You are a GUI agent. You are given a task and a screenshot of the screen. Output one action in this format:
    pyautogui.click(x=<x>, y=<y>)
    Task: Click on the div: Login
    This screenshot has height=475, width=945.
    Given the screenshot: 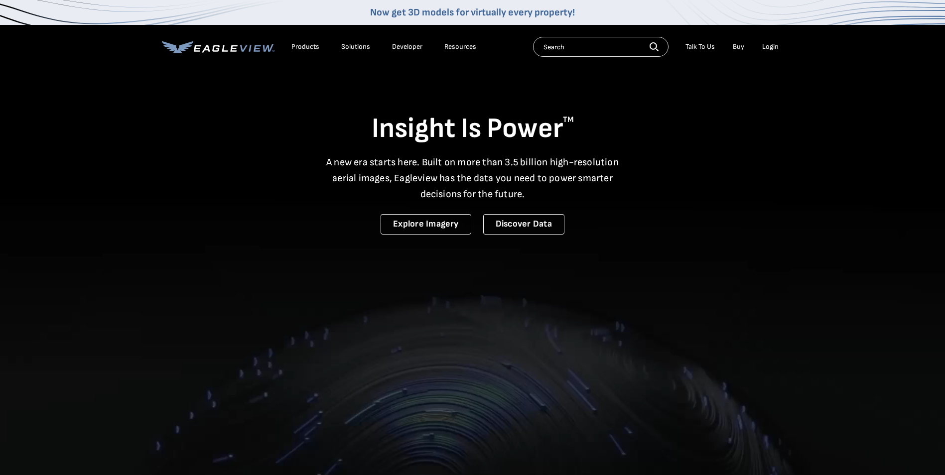 What is the action you would take?
    pyautogui.click(x=770, y=47)
    